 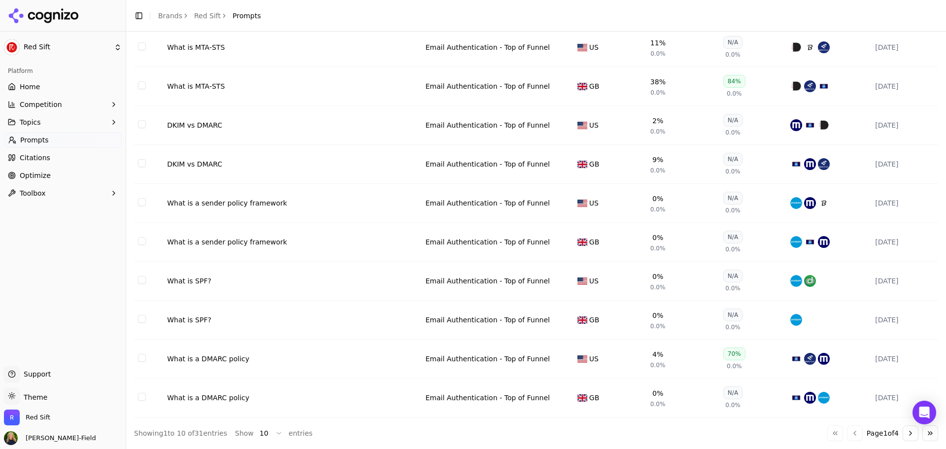 I want to click on div: What is a sender policy framework, so click(x=292, y=203).